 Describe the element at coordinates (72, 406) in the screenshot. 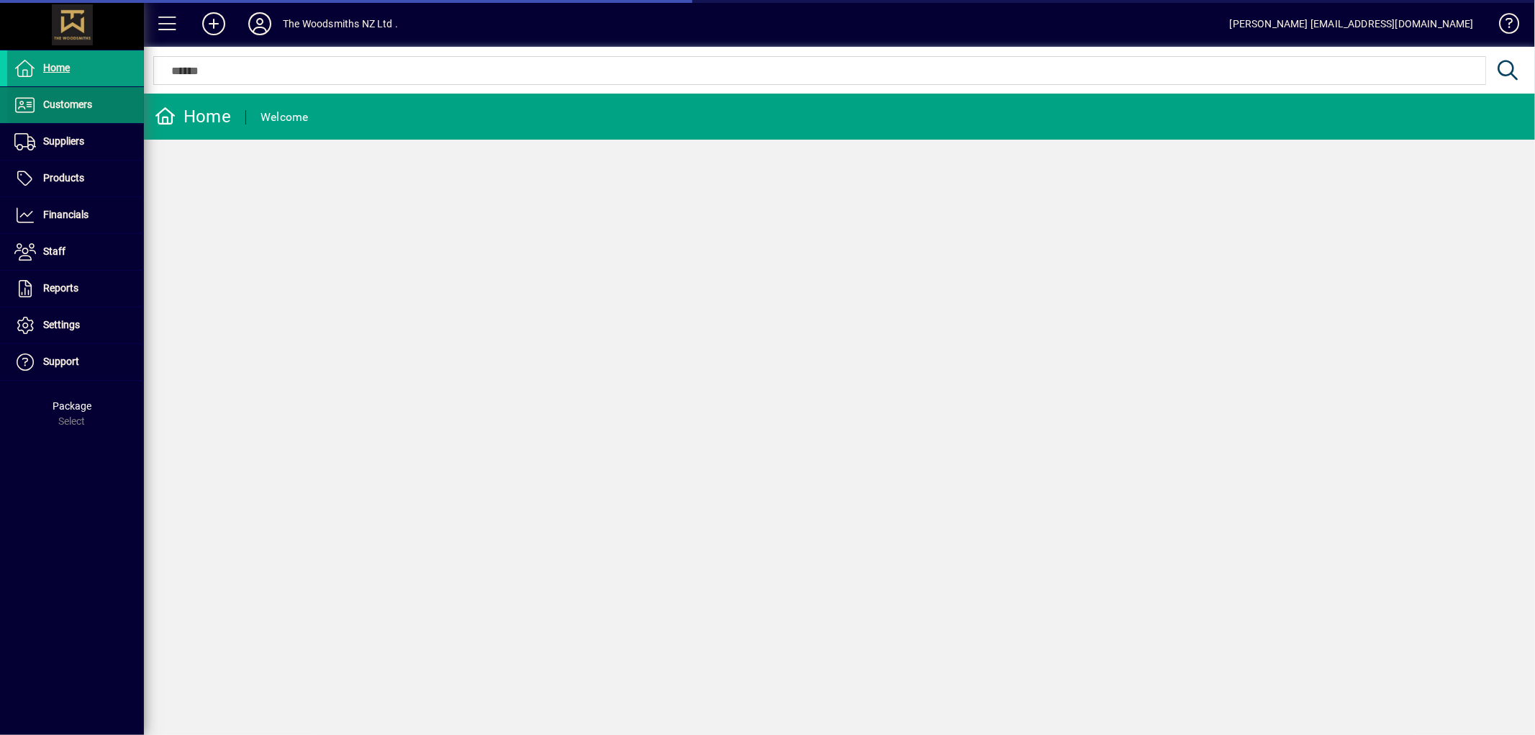

I see `span: Package` at that location.